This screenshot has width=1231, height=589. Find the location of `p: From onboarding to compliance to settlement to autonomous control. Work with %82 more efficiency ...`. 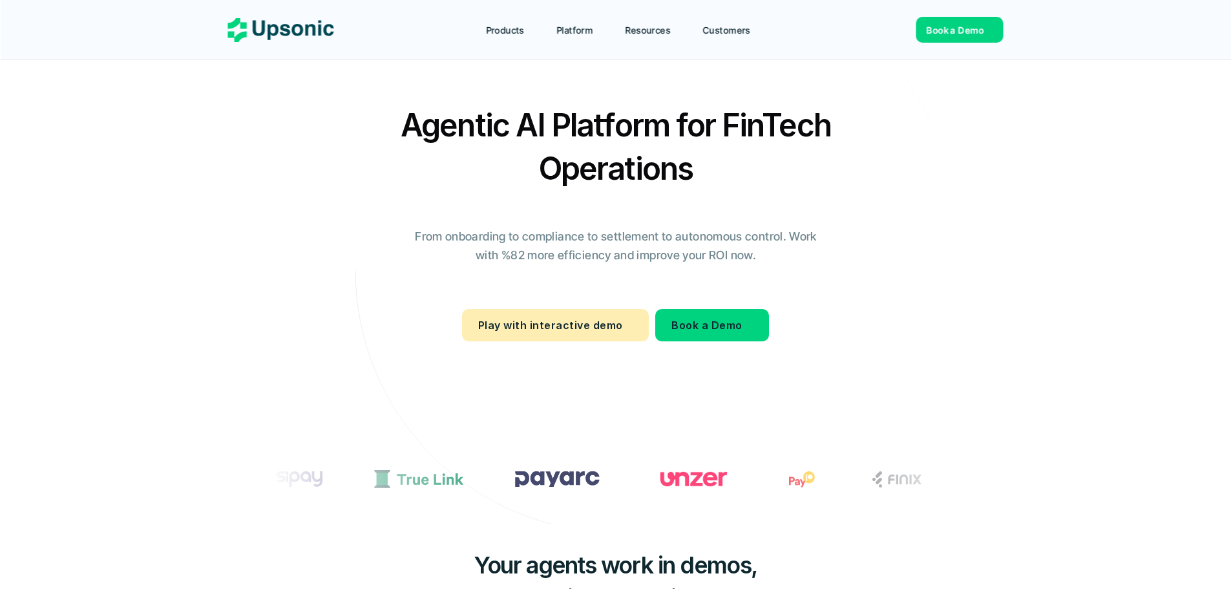

p: From onboarding to compliance to settlement to autonomous control. Work with %82 more efficiency ... is located at coordinates (616, 246).